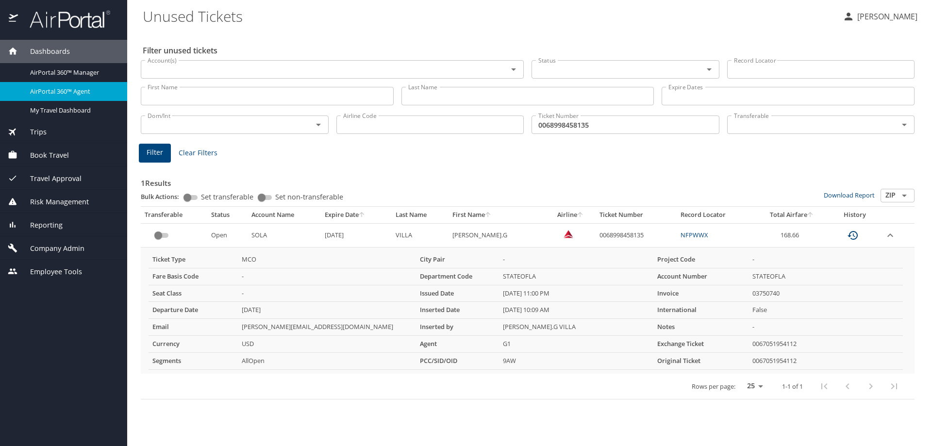 This screenshot has height=446, width=932. What do you see at coordinates (164, 197) in the screenshot?
I see `p: Bulk Actions:` at bounding box center [164, 197].